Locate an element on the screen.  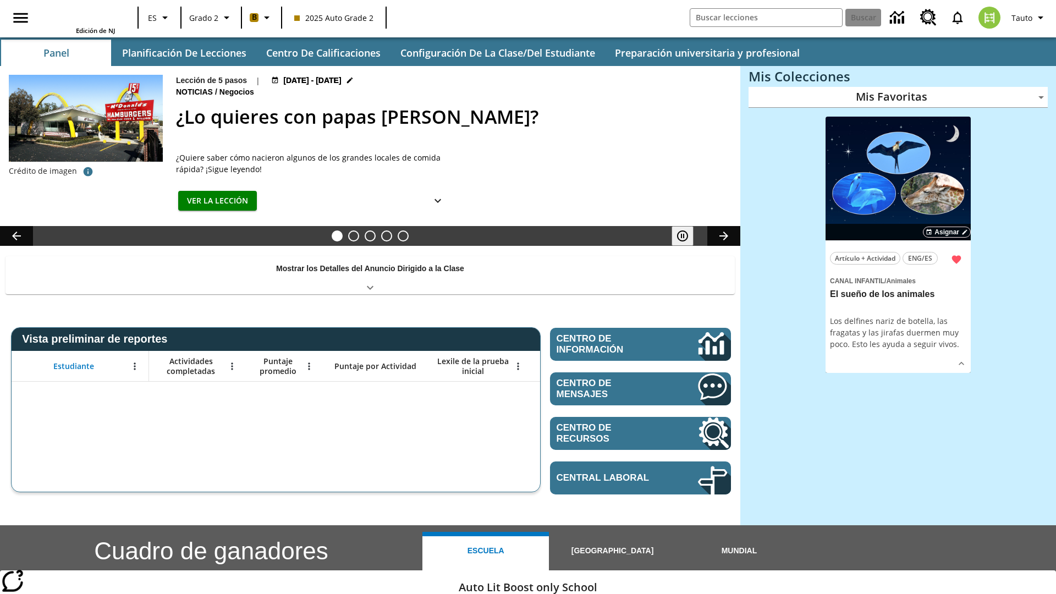
button: Abrir el menú lateral is located at coordinates (20, 18).